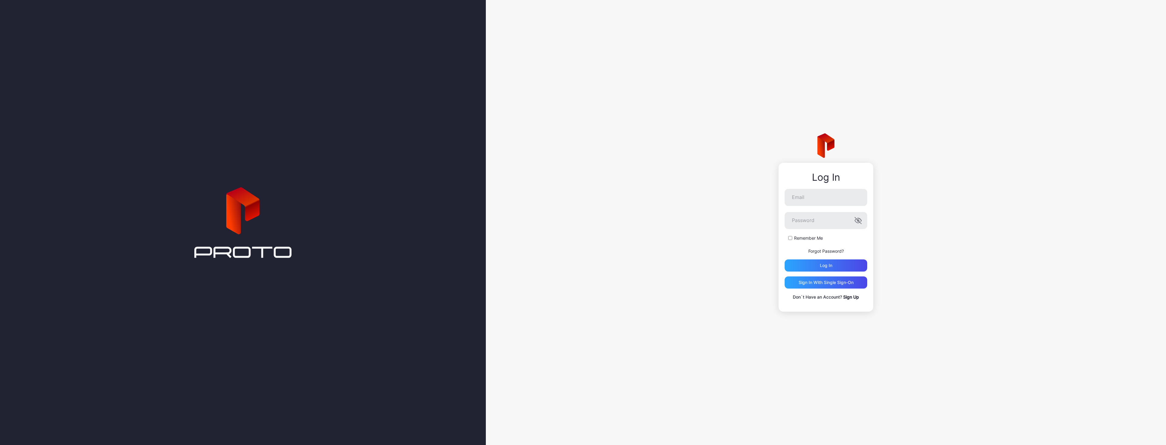 Image resolution: width=1166 pixels, height=445 pixels. I want to click on p: Don`t Have an Account?, so click(826, 297).